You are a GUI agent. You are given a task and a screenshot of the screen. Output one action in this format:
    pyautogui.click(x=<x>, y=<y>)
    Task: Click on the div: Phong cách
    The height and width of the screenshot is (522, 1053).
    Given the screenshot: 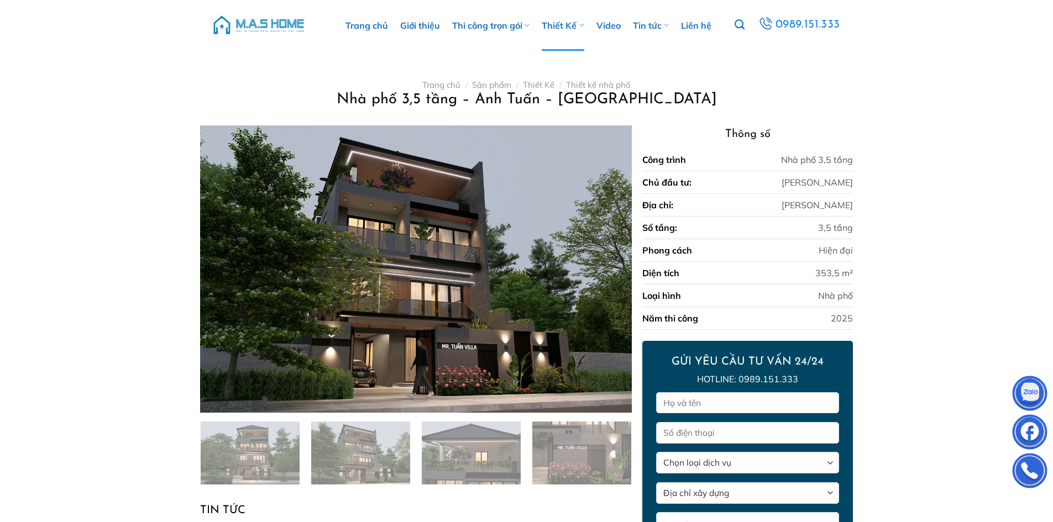 What is the action you would take?
    pyautogui.click(x=667, y=250)
    